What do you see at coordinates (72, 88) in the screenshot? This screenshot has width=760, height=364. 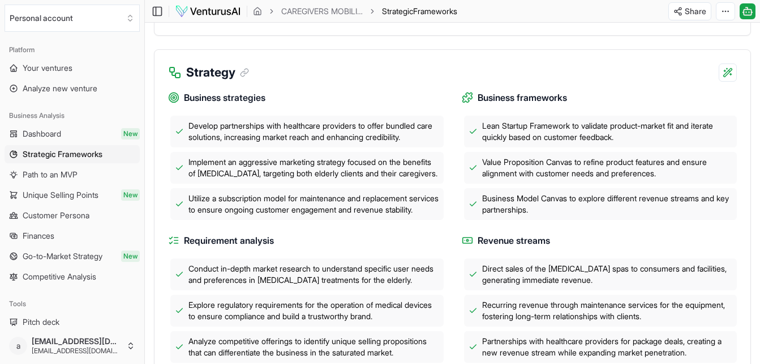 I see `a: Analyze new venture` at bounding box center [72, 88].